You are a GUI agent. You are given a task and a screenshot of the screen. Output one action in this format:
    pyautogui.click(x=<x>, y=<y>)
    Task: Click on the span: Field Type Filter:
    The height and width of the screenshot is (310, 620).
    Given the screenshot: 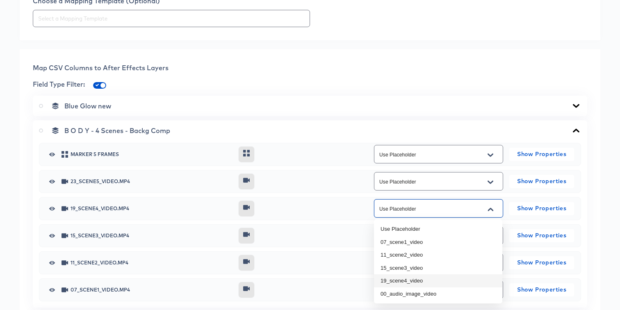 What is the action you would take?
    pyautogui.click(x=59, y=84)
    